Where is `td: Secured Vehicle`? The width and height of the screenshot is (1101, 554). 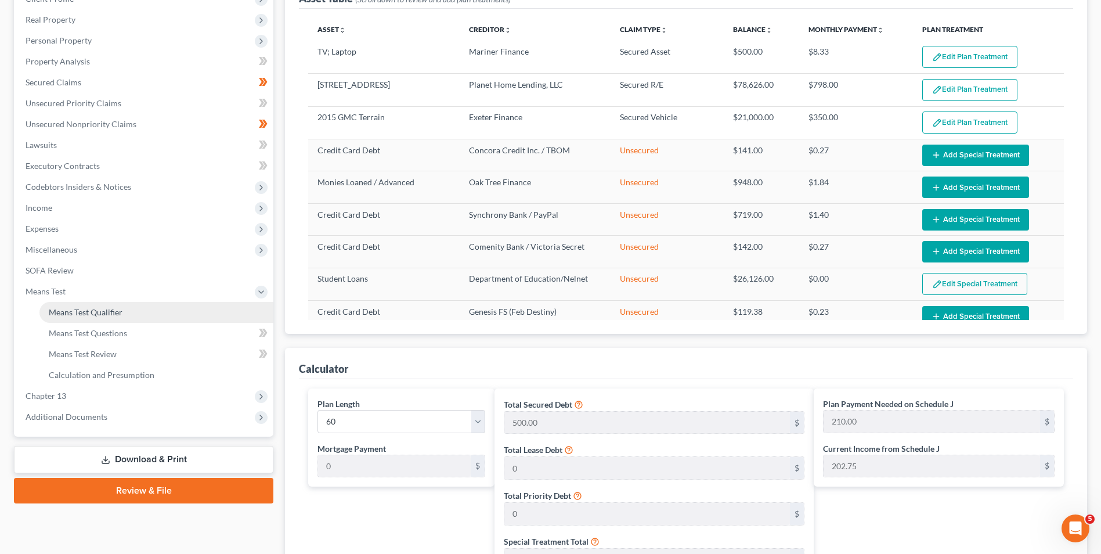 td: Secured Vehicle is located at coordinates (667, 122).